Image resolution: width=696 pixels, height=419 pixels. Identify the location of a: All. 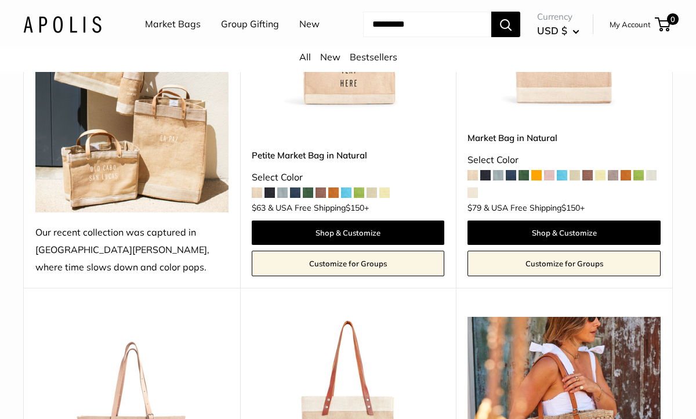
(305, 57).